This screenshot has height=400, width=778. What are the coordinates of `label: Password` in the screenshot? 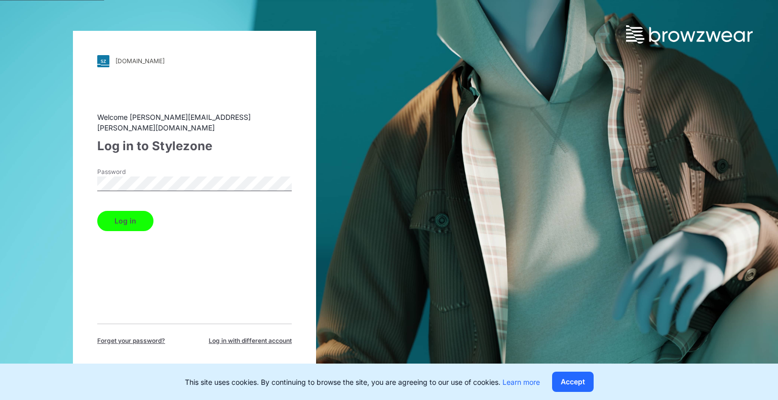 It's located at (133, 172).